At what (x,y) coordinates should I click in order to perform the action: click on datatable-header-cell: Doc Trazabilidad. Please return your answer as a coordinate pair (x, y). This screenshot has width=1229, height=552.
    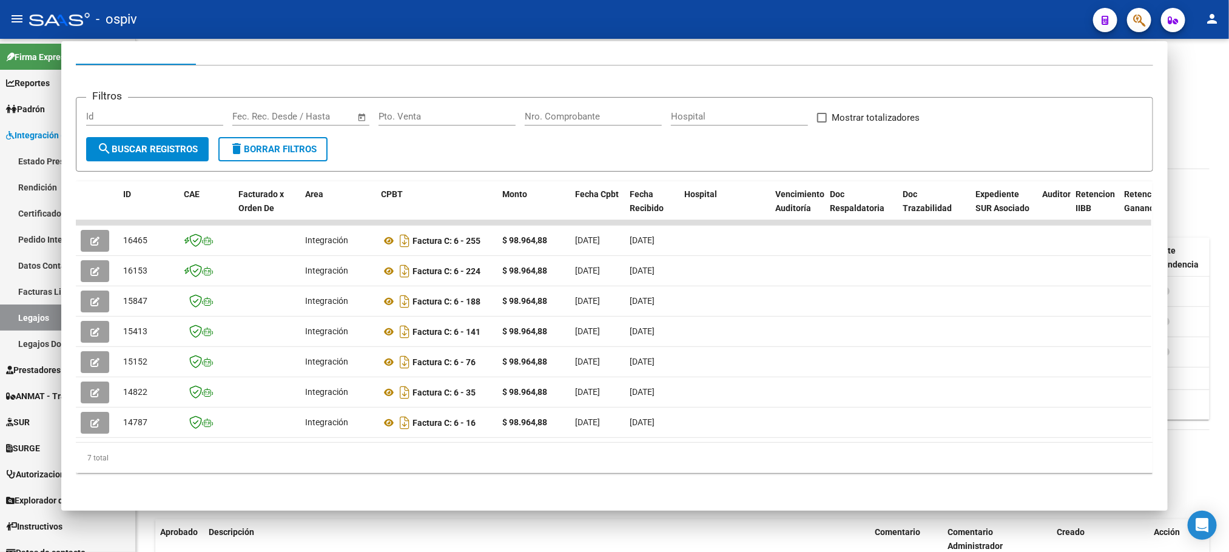
    Looking at the image, I should click on (934, 208).